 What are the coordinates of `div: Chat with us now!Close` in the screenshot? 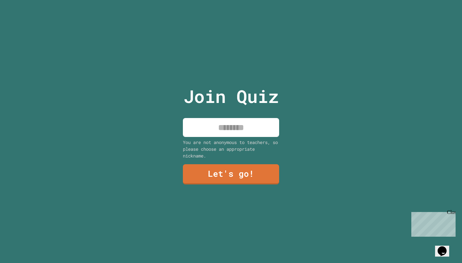 It's located at (23, 22).